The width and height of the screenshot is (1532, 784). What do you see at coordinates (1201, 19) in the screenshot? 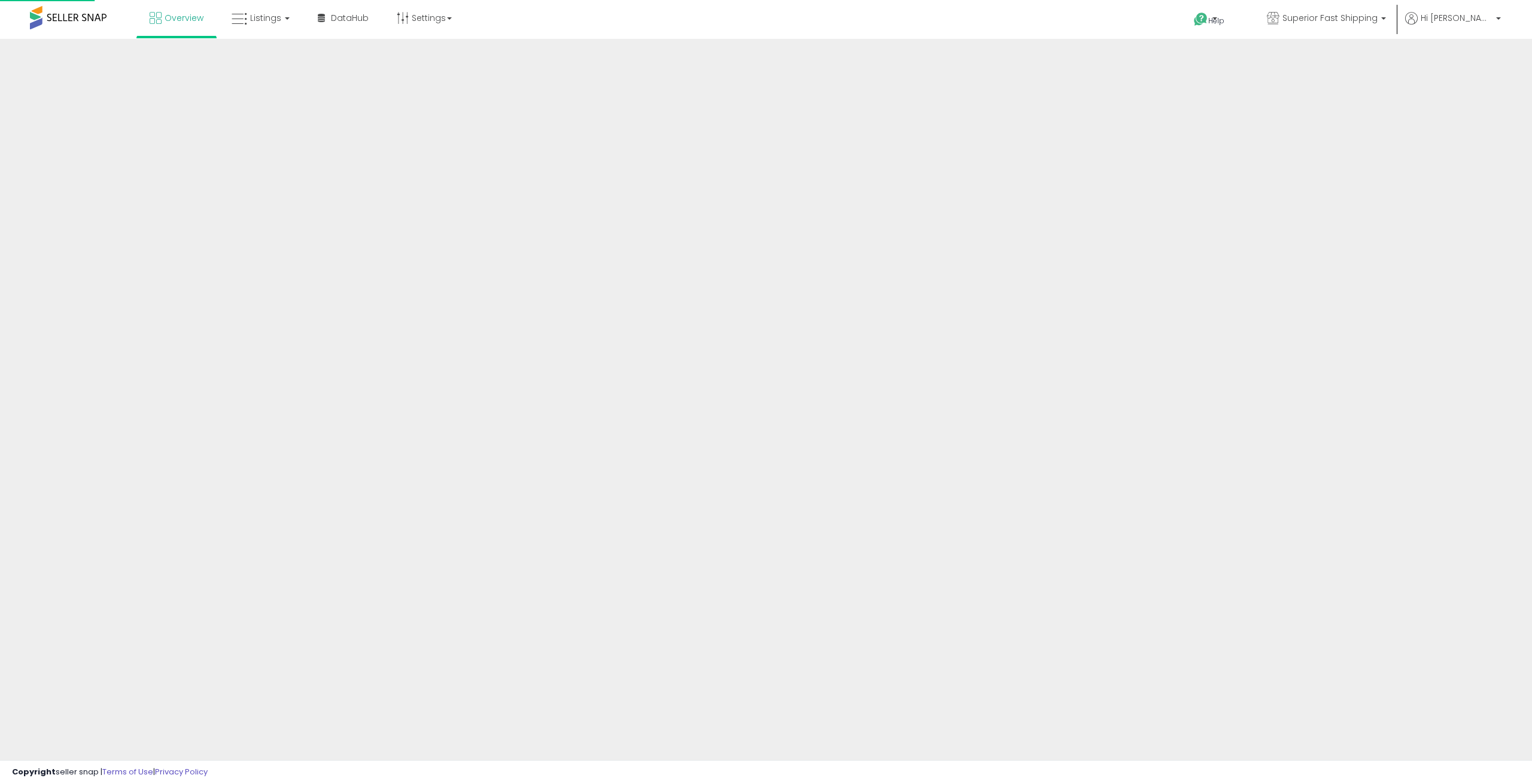
I see `i: Get Help` at bounding box center [1201, 19].